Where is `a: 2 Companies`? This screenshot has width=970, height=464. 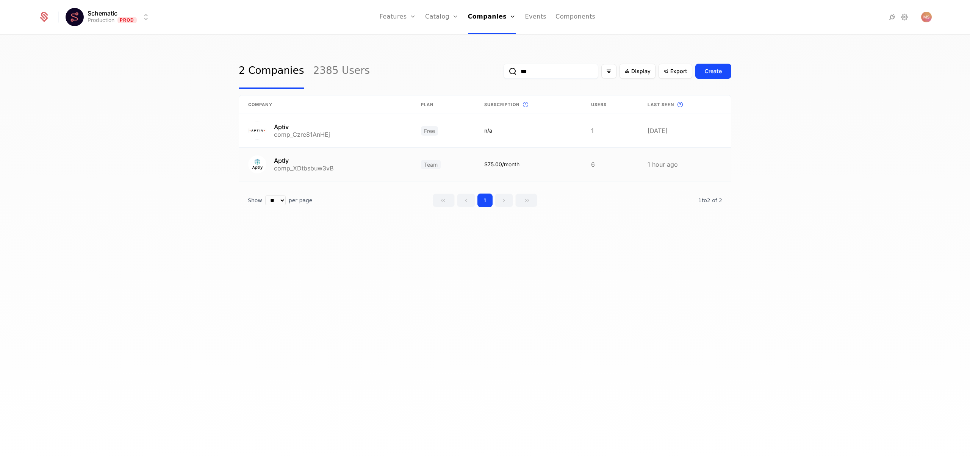
a: 2 Companies is located at coordinates (271, 71).